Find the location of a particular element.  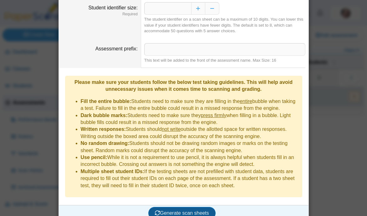

div: The student identifier on a scan sheet can be a maximum of 10 digits. You can lower this value if... is located at coordinates (225, 25).